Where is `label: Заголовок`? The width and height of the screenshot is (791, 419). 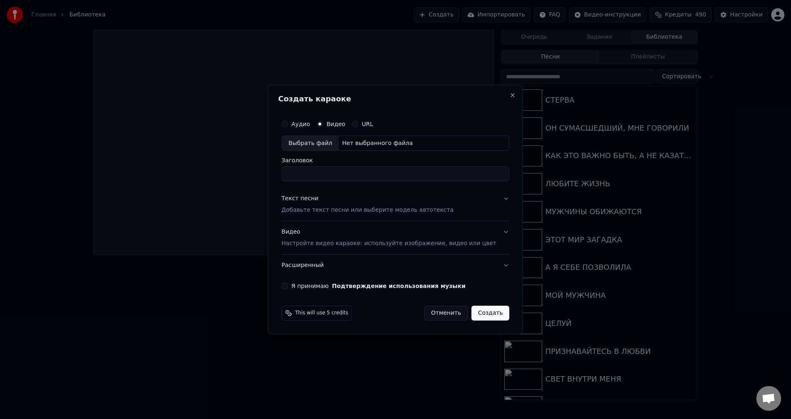
label: Заголовок is located at coordinates (395, 161).